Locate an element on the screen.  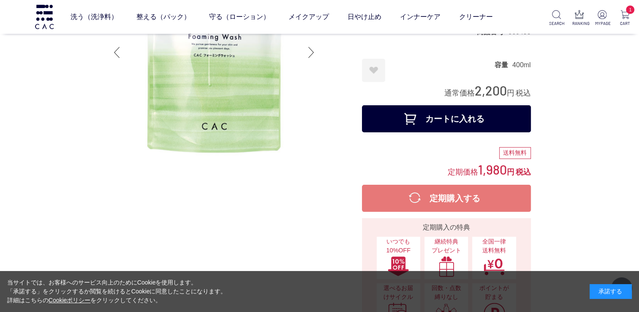
span: 全国一律 送料無料 is located at coordinates (494, 246).